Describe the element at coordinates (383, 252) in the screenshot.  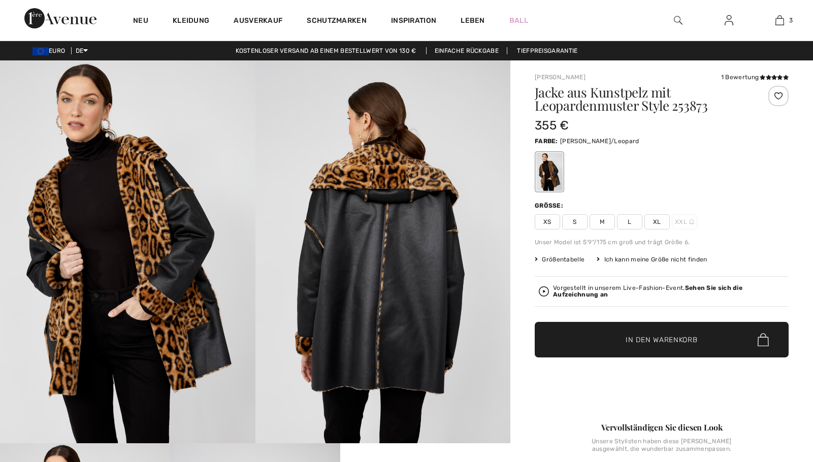
I see `img: Jacke aus Kunstpelz mit Leopardenmuster Style 253873. 2` at that location.